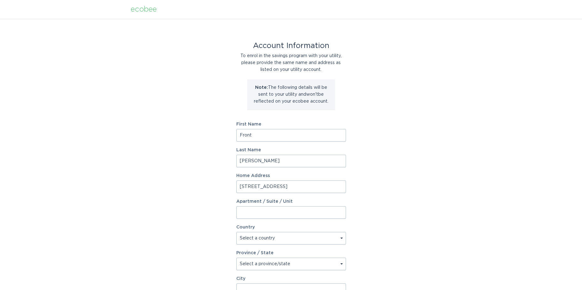 This screenshot has width=582, height=290. What do you see at coordinates (291, 46) in the screenshot?
I see `div: Account Information` at bounding box center [291, 46].